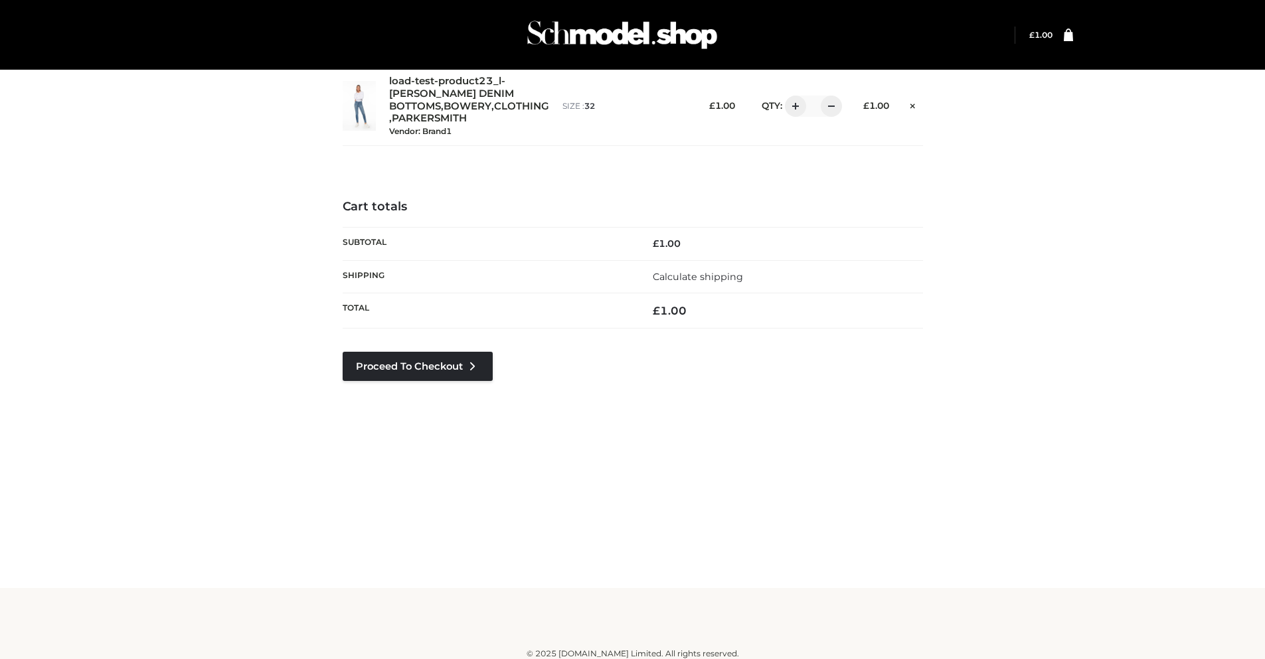 Image resolution: width=1265 pixels, height=659 pixels. I want to click on a: BOTTOMS, so click(415, 106).